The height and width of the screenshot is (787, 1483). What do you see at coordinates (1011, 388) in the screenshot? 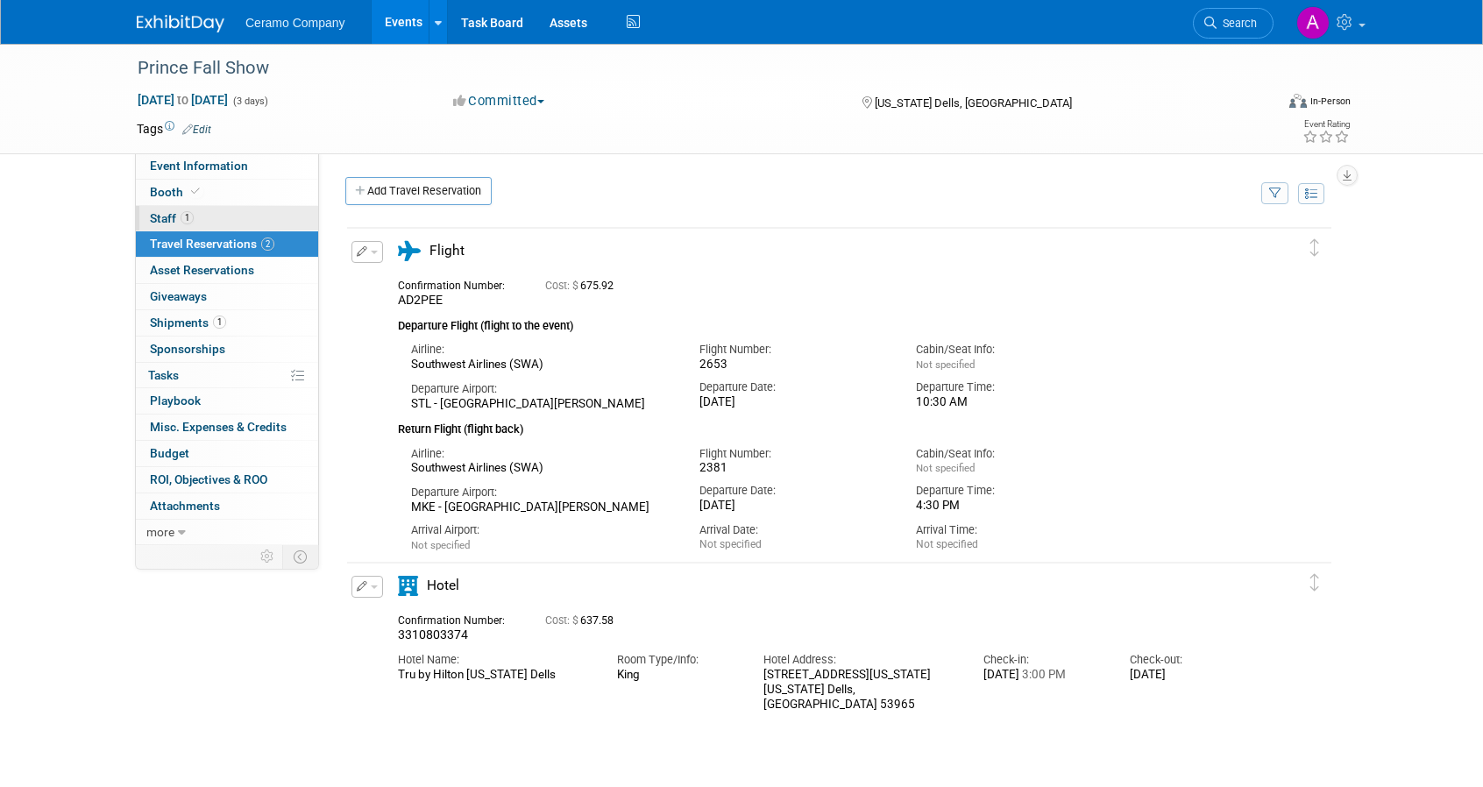
I see `div: Departure Time:` at bounding box center [1011, 388].